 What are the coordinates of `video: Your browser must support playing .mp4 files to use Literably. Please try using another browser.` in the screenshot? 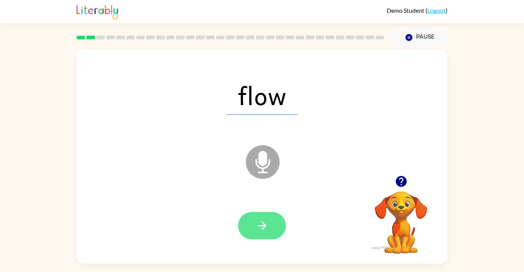 It's located at (401, 217).